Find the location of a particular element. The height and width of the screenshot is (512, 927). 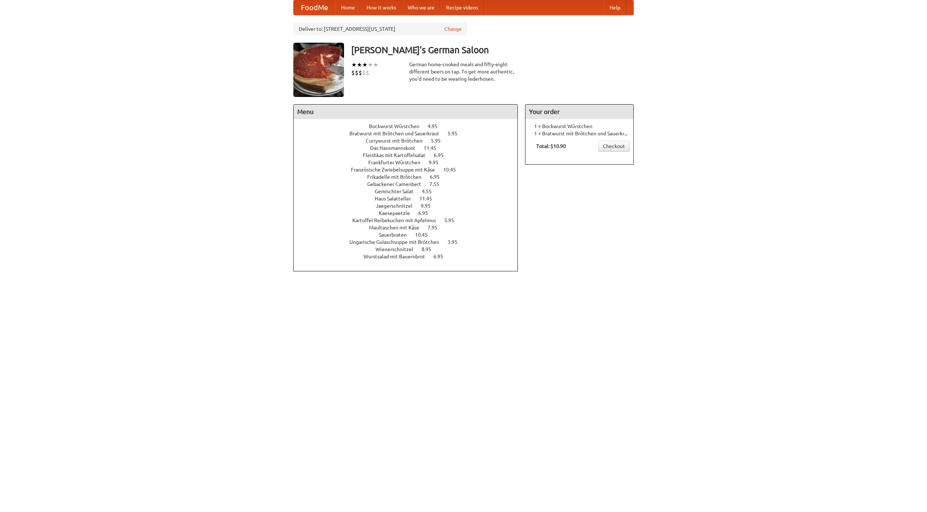

span: Maultaschen mit Käse is located at coordinates (398, 228).